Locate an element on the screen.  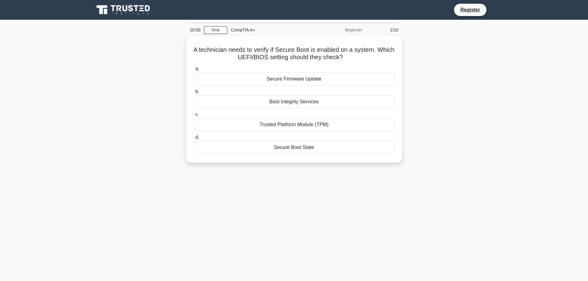
div: Secure Boot State is located at coordinates (294, 148).